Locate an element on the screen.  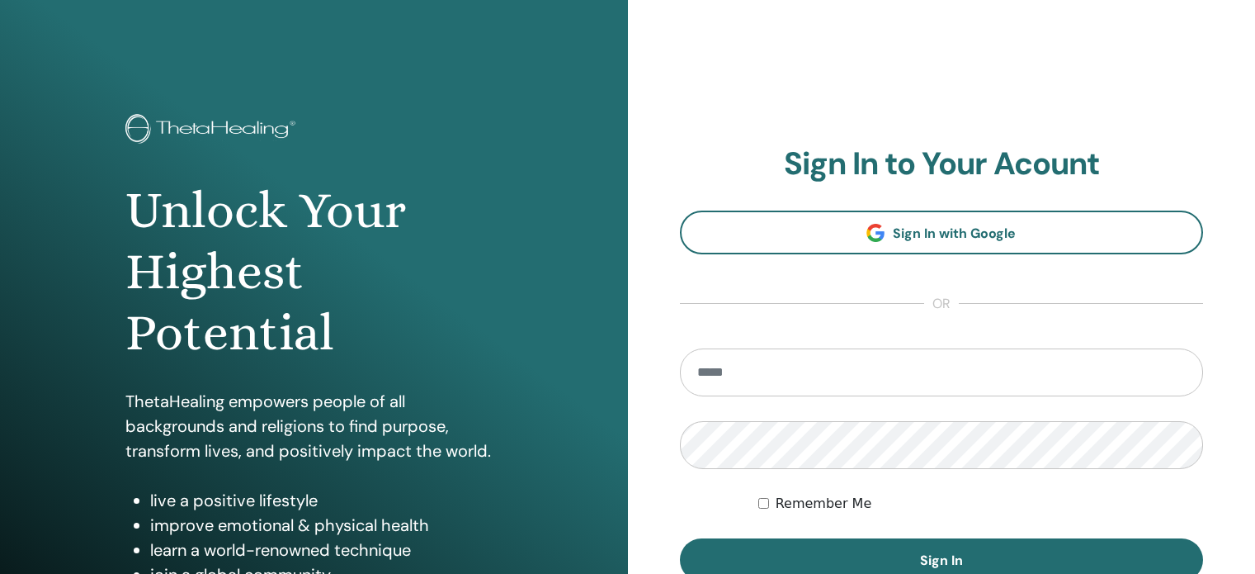
li: live a positive lifestyle is located at coordinates (326, 500).